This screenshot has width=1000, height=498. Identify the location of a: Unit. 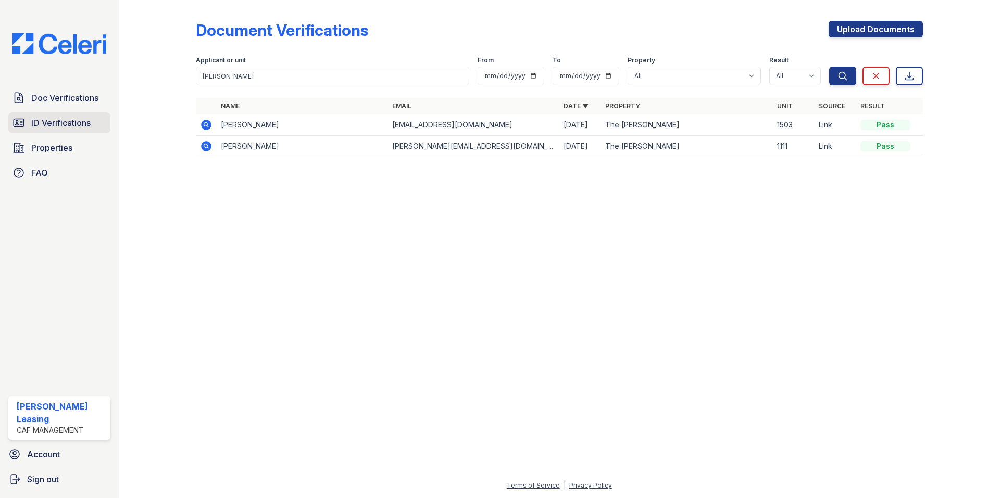
(785, 106).